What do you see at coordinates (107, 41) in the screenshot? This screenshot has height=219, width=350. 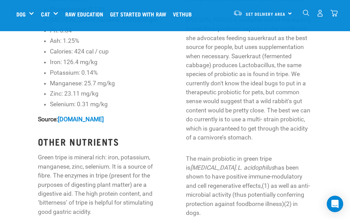 I see `li: Ash: 1.25%` at bounding box center [107, 41].